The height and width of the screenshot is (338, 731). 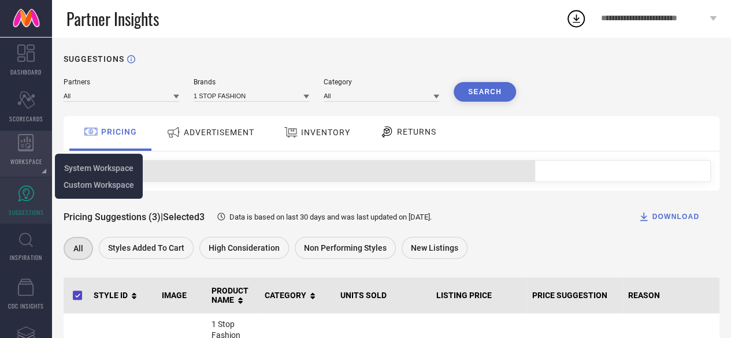 I want to click on span: DASHBOARD, so click(x=26, y=72).